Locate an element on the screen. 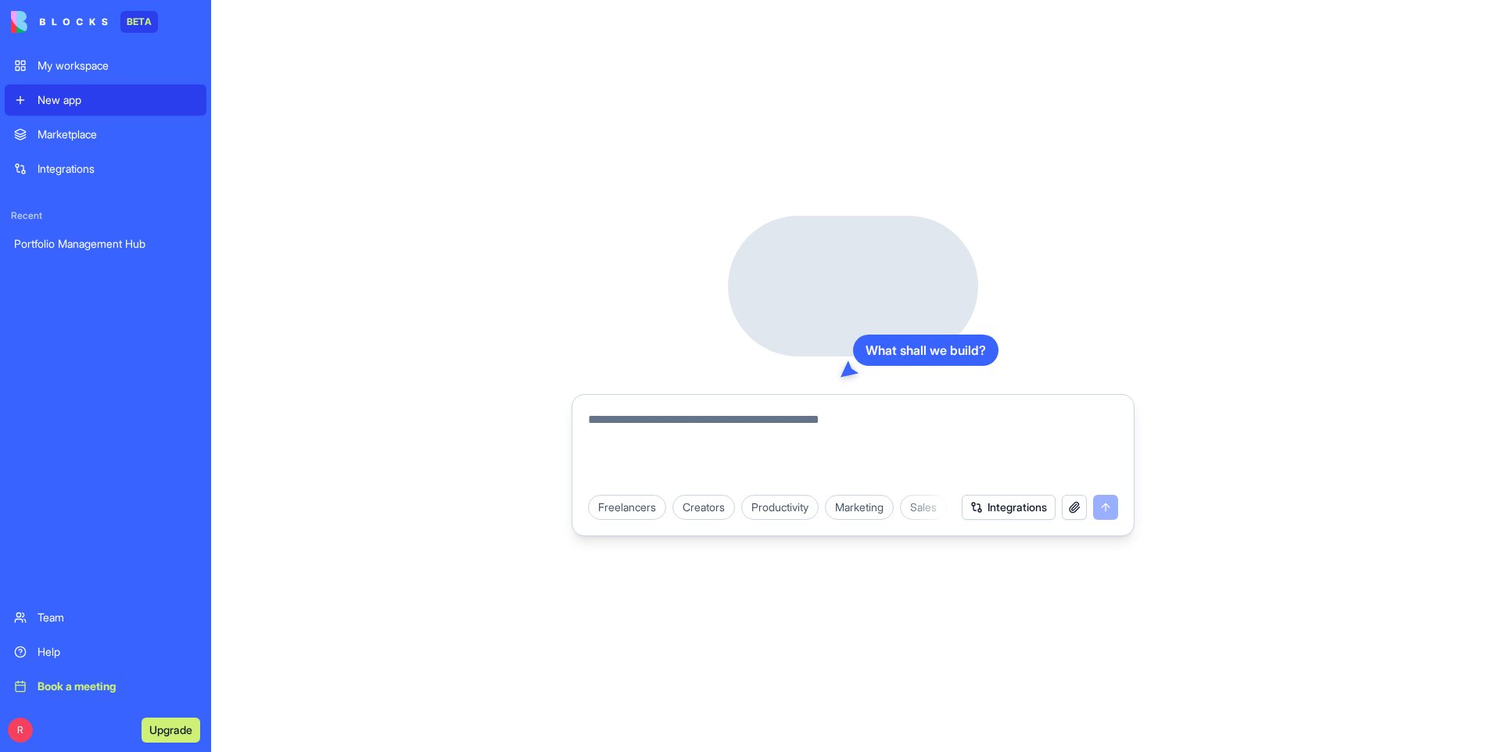 This screenshot has width=1495, height=752. div: Freelancers is located at coordinates (627, 508).